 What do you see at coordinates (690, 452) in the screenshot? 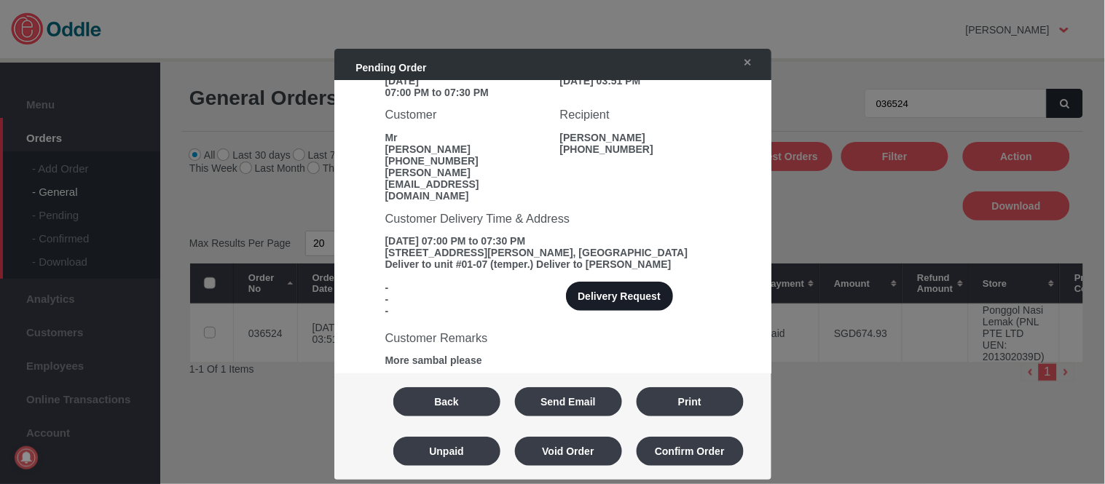
I see `button: Confirm Order` at bounding box center [690, 452].